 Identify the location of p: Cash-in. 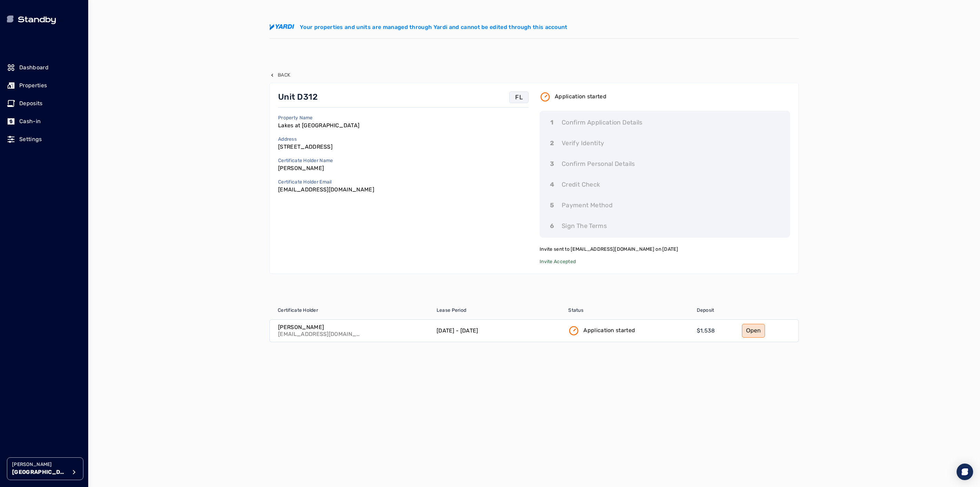
(30, 121).